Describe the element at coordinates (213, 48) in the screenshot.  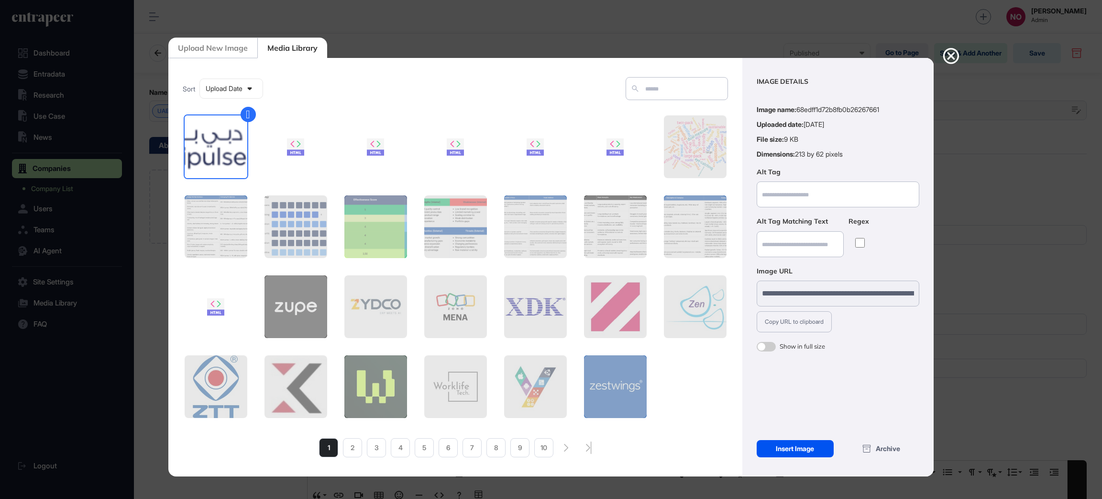
I see `div: Upload New Image` at that location.